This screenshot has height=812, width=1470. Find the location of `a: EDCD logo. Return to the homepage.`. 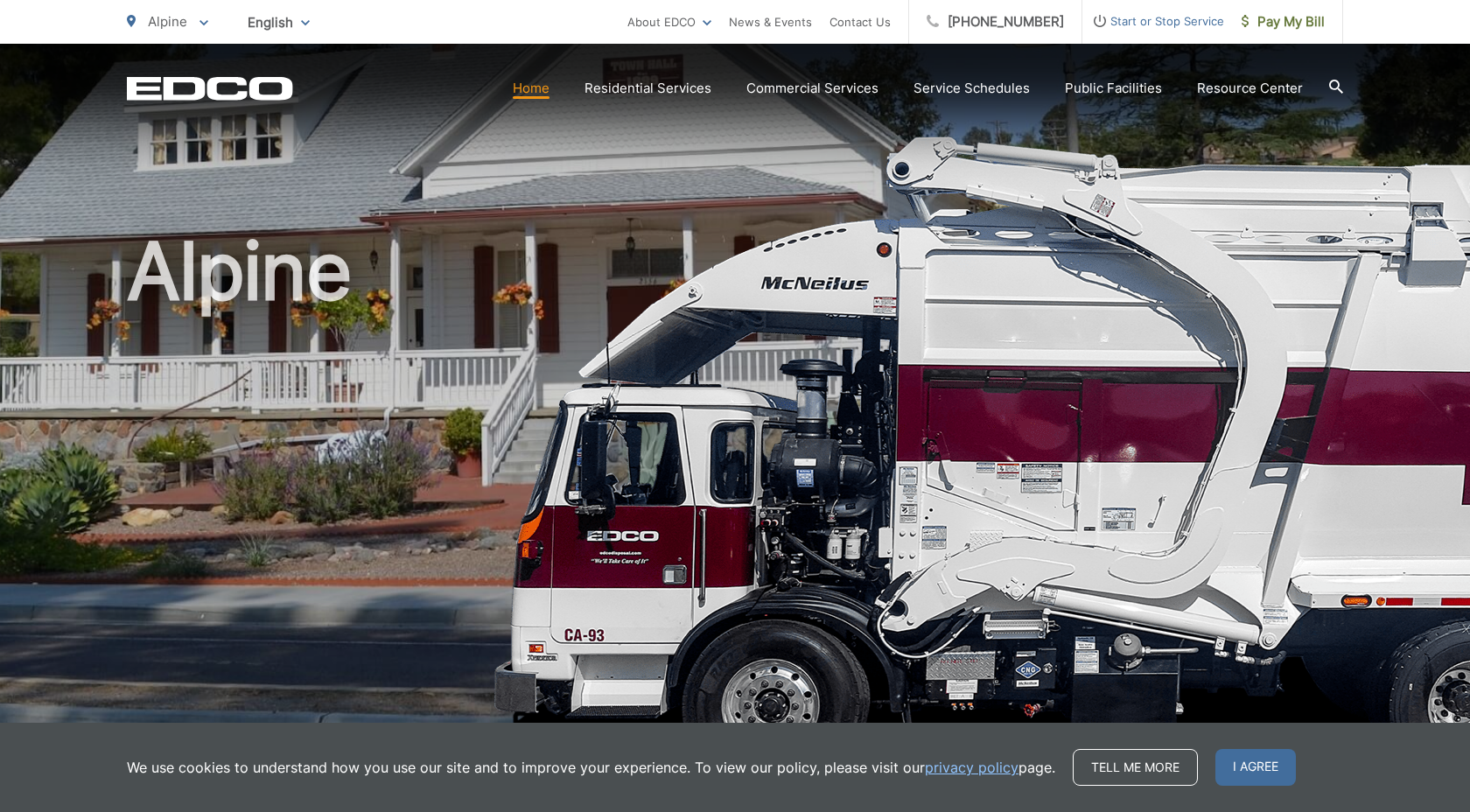

a: EDCD logo. Return to the homepage. is located at coordinates (210, 89).